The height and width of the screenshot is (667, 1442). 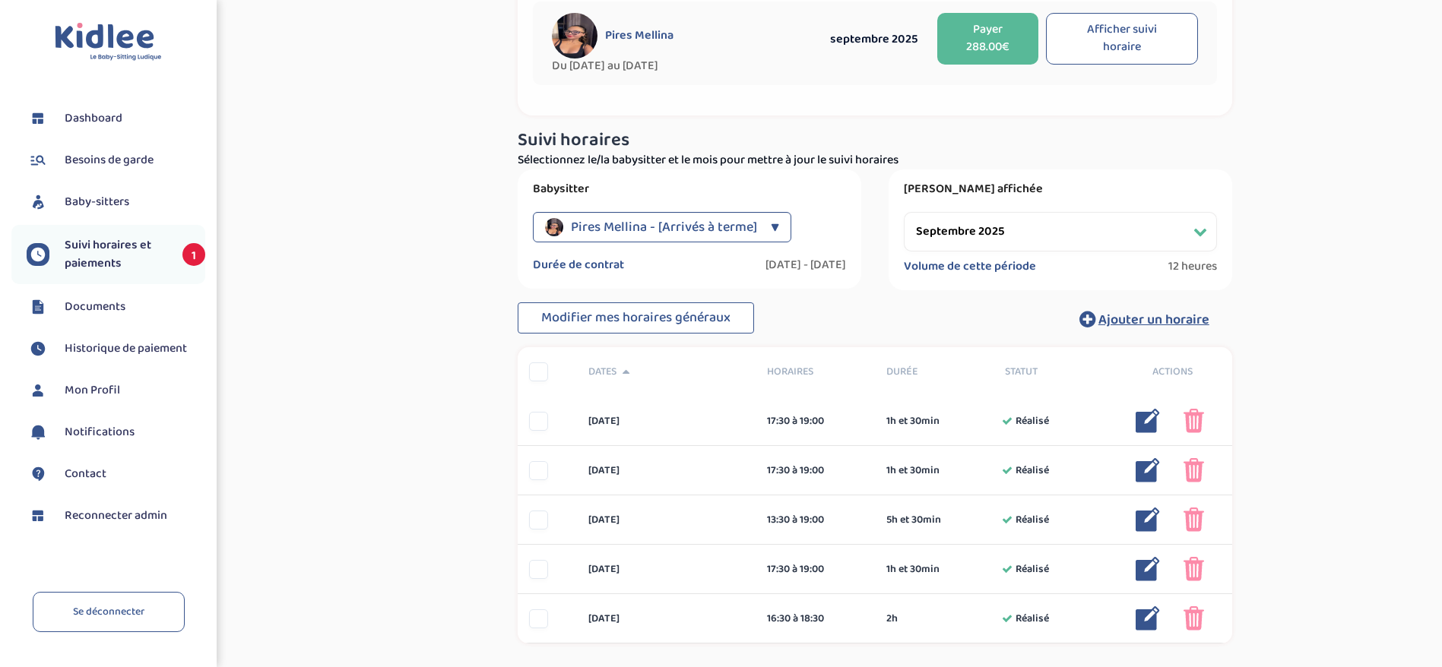 I want to click on span: Contact, so click(x=85, y=474).